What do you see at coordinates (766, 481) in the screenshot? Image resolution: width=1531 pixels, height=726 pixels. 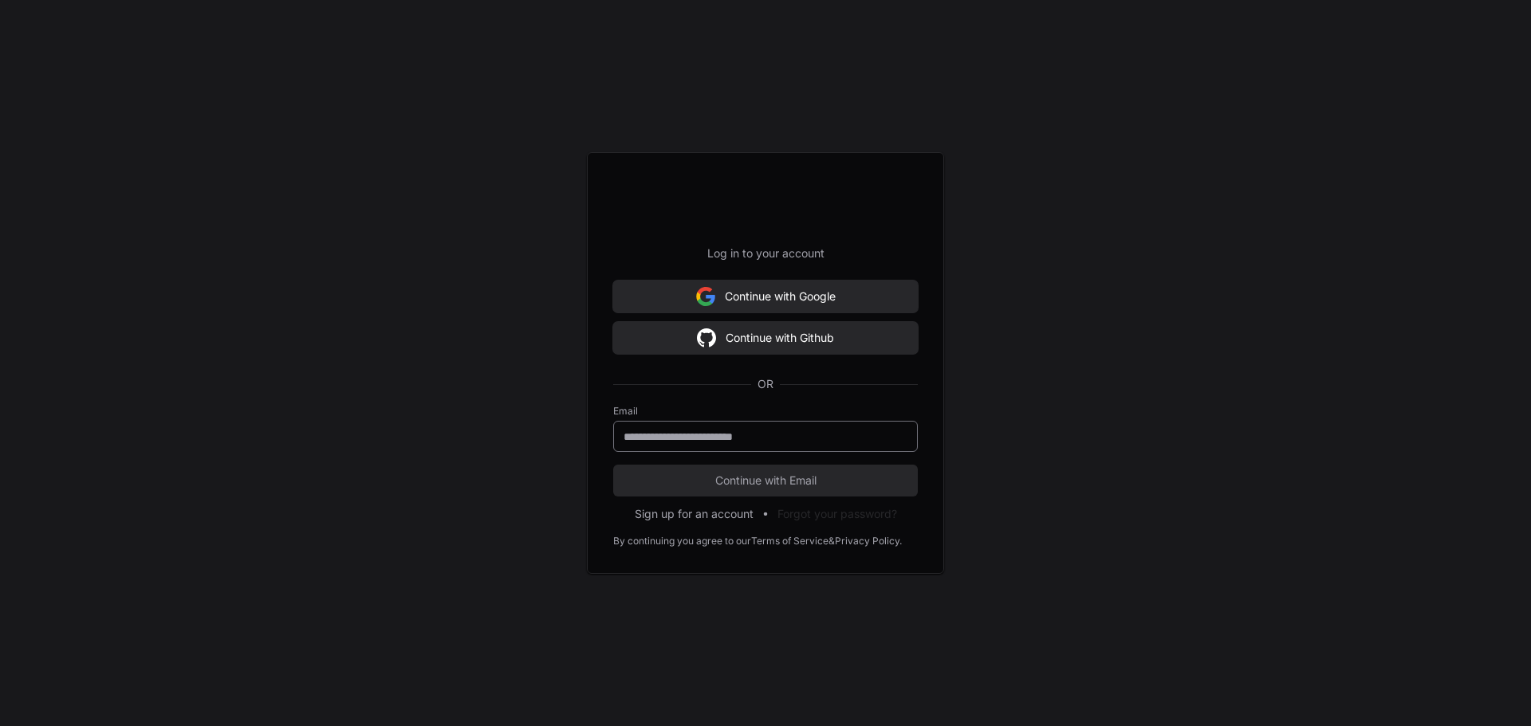 I see `span: Continue with Email` at bounding box center [766, 481].